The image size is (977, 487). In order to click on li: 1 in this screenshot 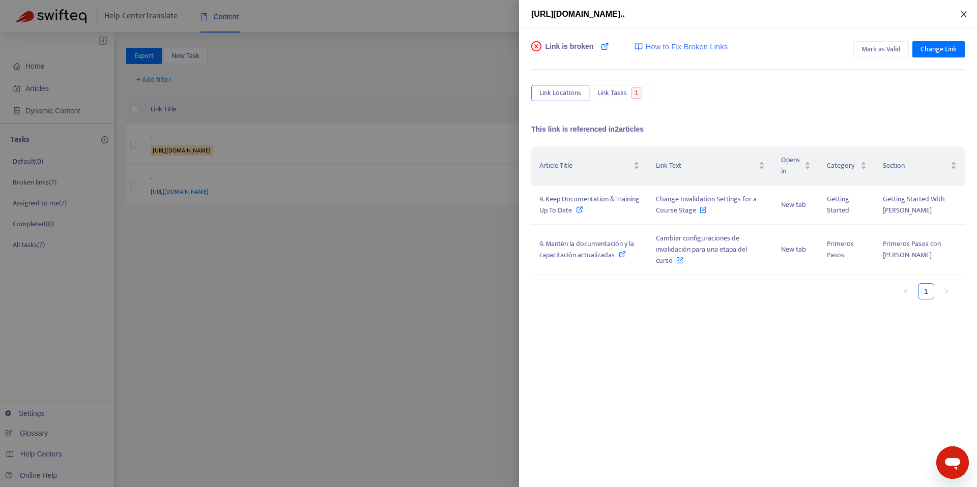, I will do `click(926, 291)`.